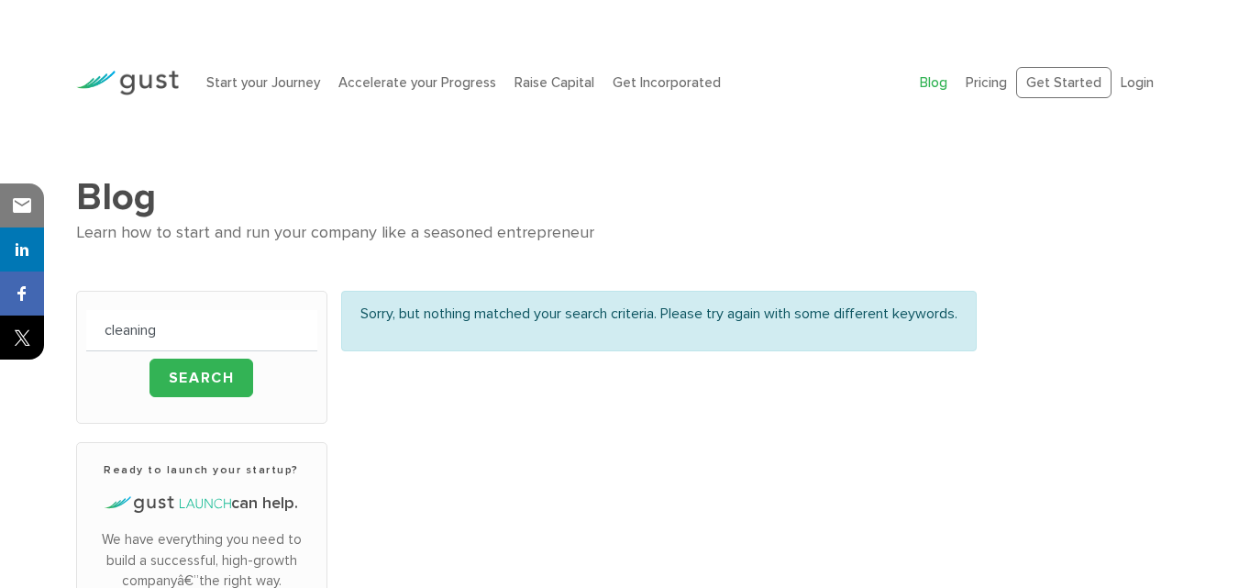  What do you see at coordinates (986, 83) in the screenshot?
I see `a: Pricing` at bounding box center [986, 83].